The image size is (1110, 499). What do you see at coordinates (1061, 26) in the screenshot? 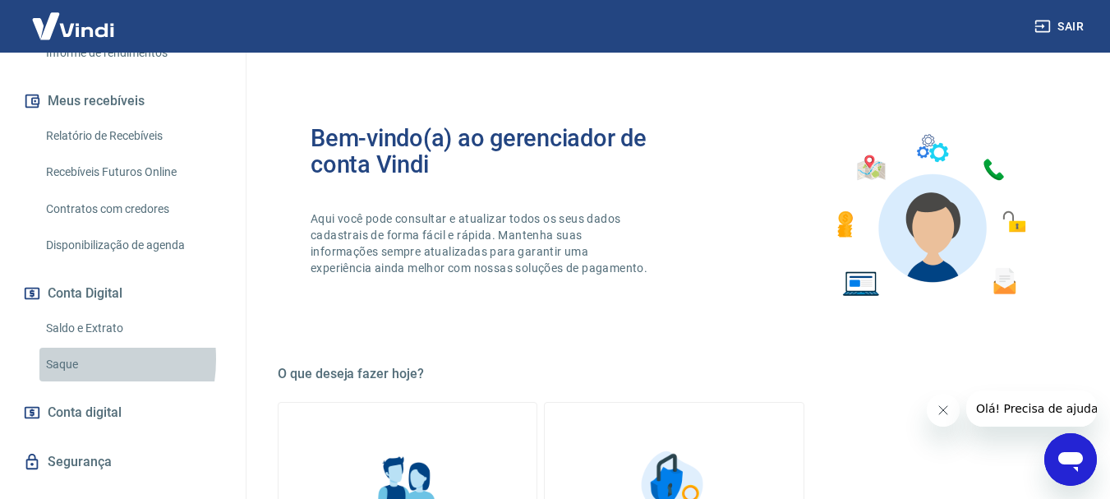
I see `button: Sair` at bounding box center [1061, 26].